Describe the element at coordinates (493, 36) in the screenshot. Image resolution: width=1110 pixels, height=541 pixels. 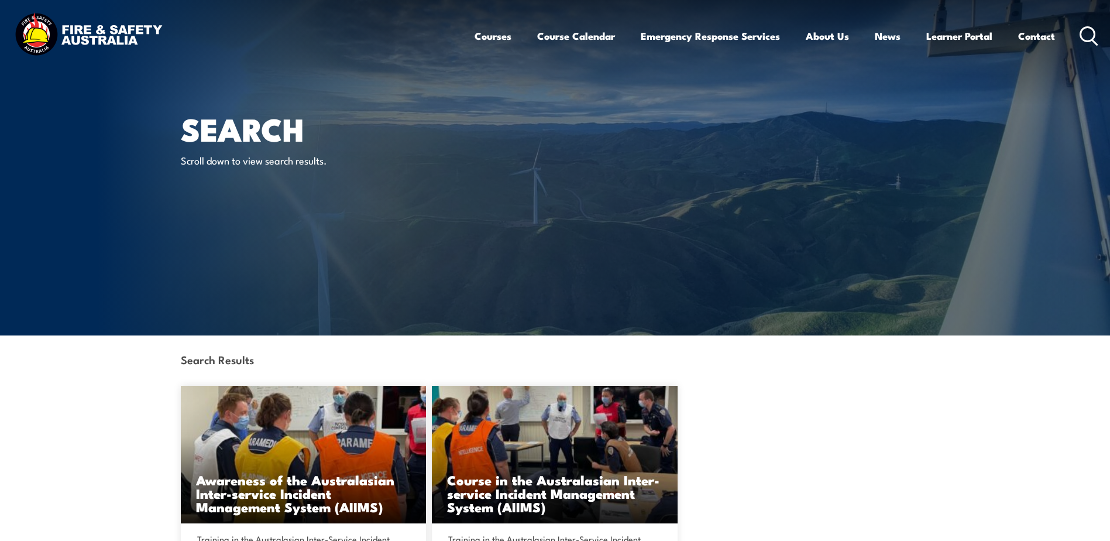
I see `a: Courses` at that location.